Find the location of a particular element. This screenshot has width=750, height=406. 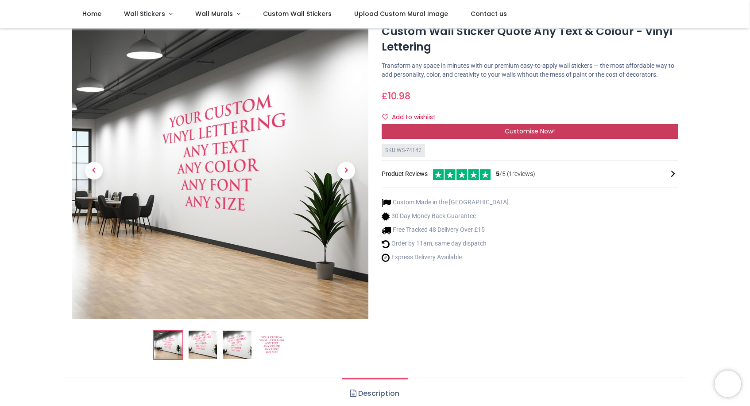

img: WS-74142-04 is located at coordinates (272, 345).